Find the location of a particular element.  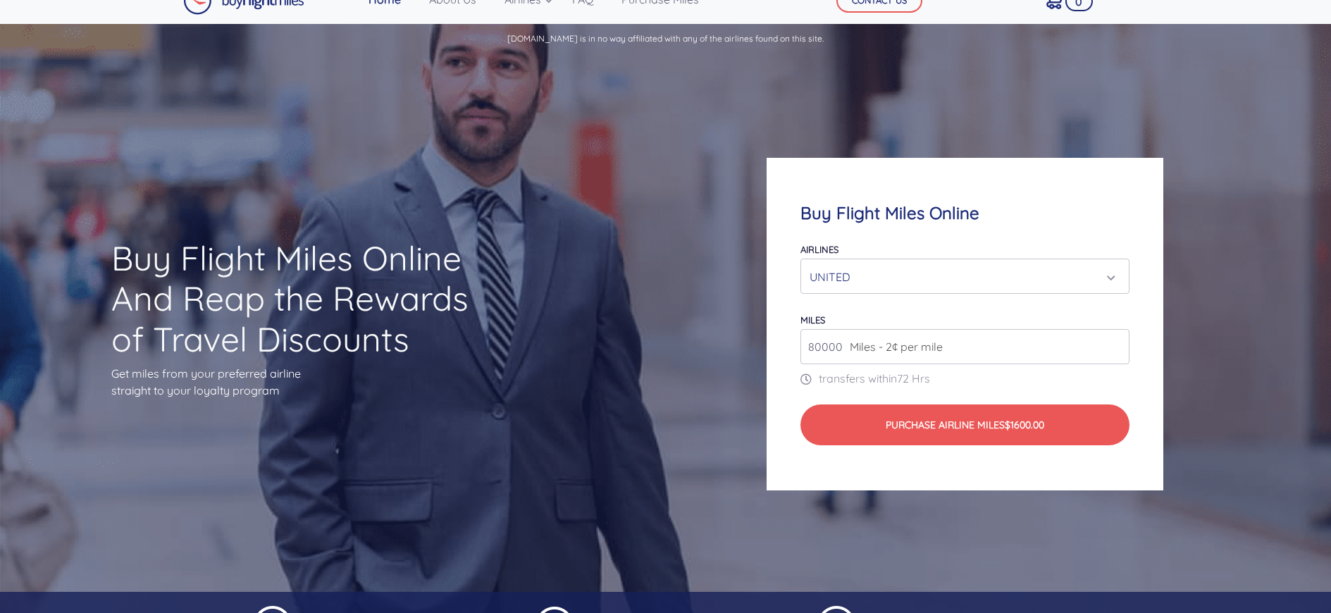

button: Purchase Airline Miles$1600.00 is located at coordinates (966, 425).